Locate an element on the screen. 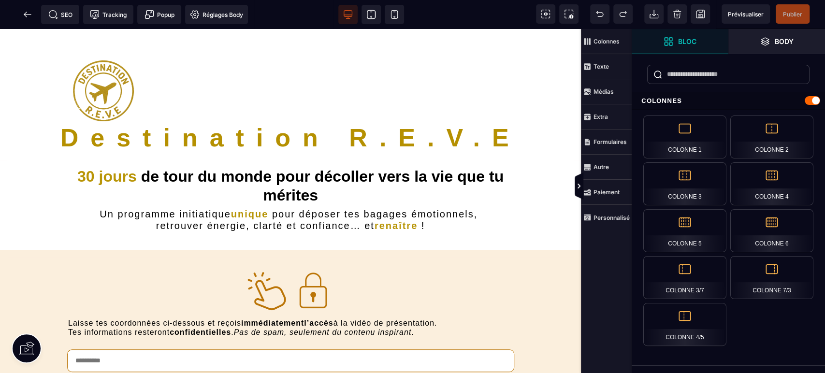 The height and width of the screenshot is (373, 825). span: Enregistrer is located at coordinates (700, 14).